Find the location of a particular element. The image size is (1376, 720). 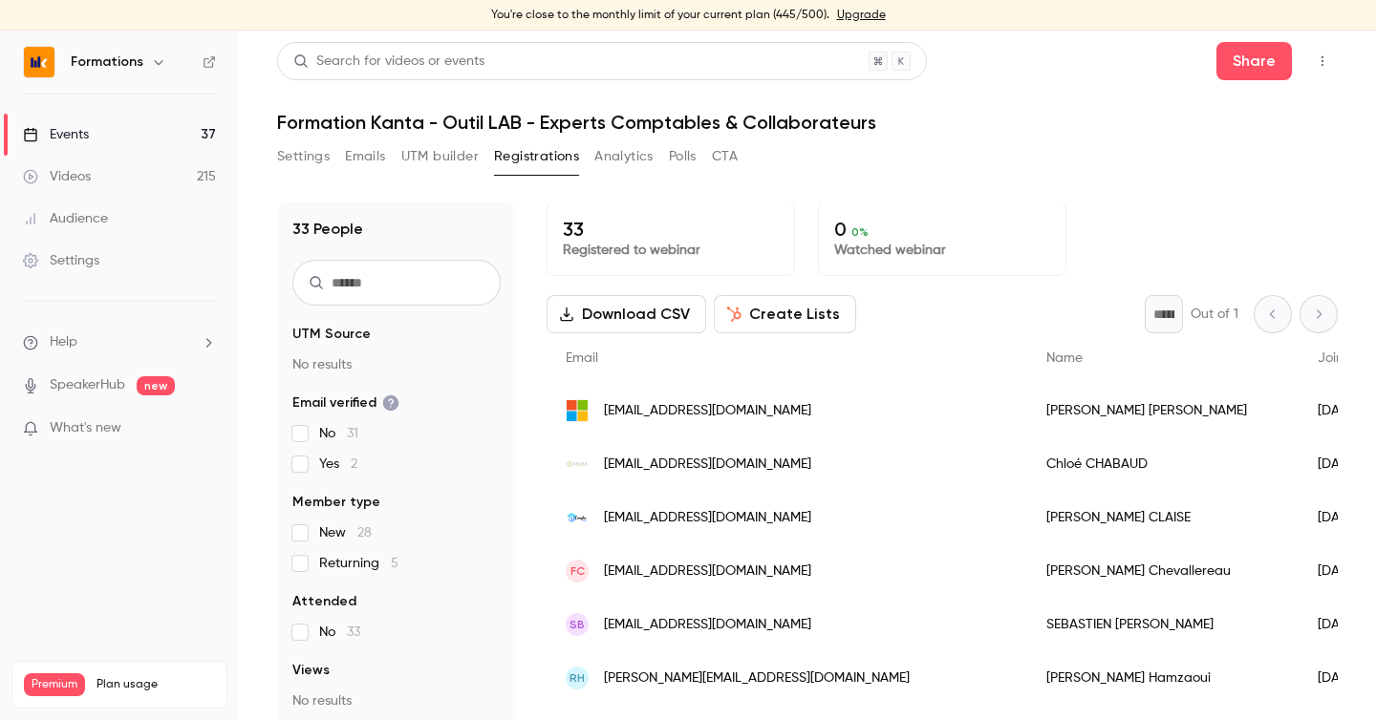

img: live.fr is located at coordinates (577, 411).